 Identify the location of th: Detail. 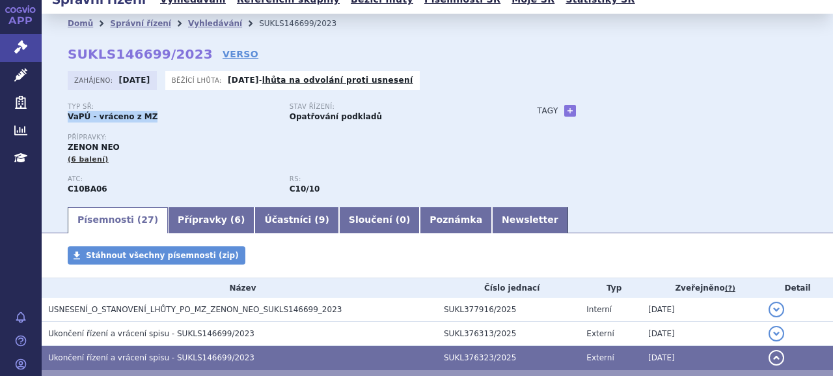
(798, 288).